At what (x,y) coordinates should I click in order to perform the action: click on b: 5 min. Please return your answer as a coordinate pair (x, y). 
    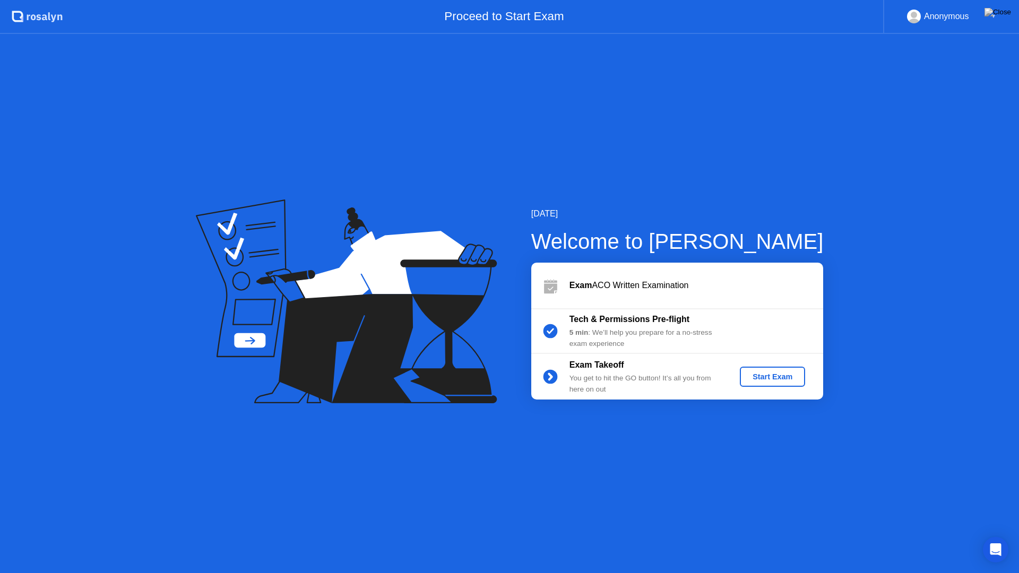
    Looking at the image, I should click on (579, 332).